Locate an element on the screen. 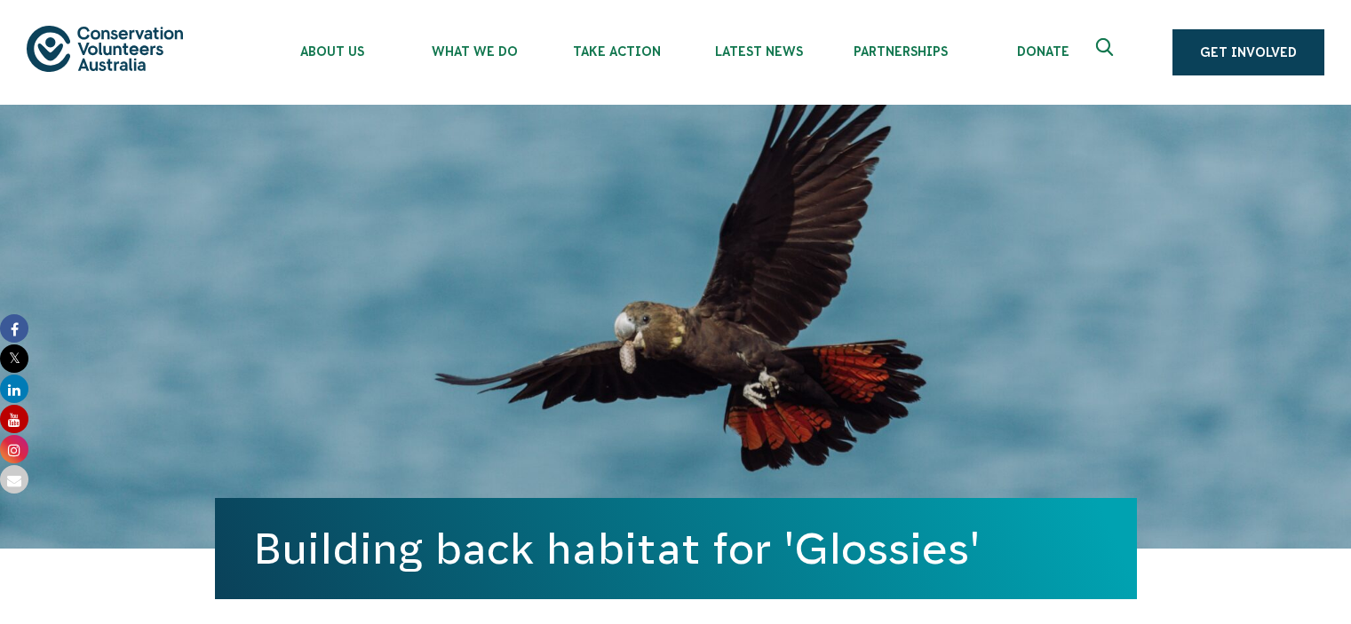 The image size is (1351, 624). span: About Us is located at coordinates (332, 52).